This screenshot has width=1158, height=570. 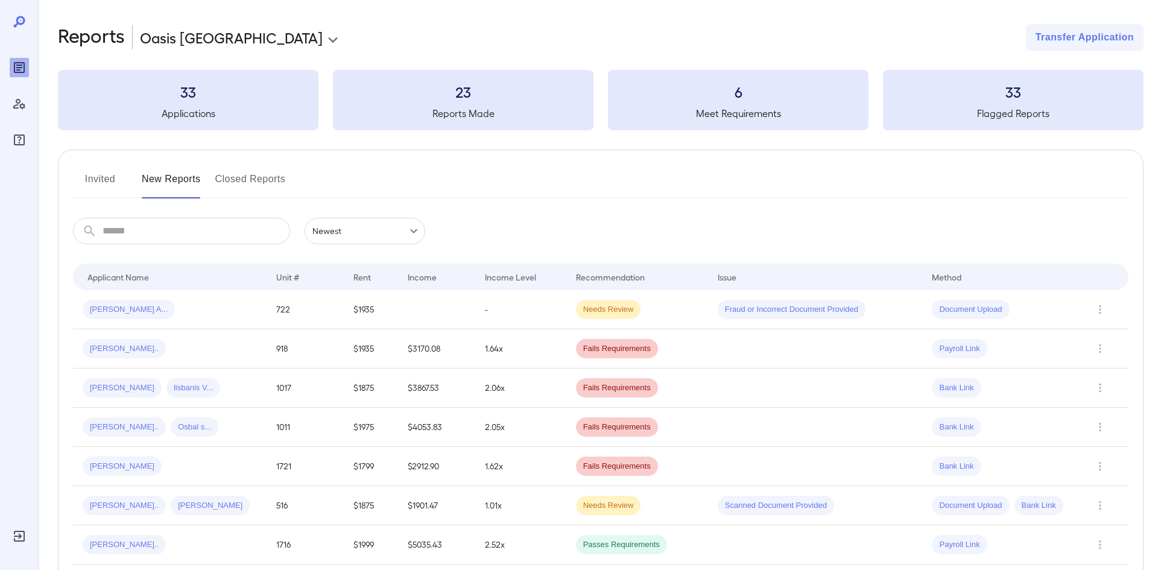 I want to click on div: Newest, so click(x=365, y=231).